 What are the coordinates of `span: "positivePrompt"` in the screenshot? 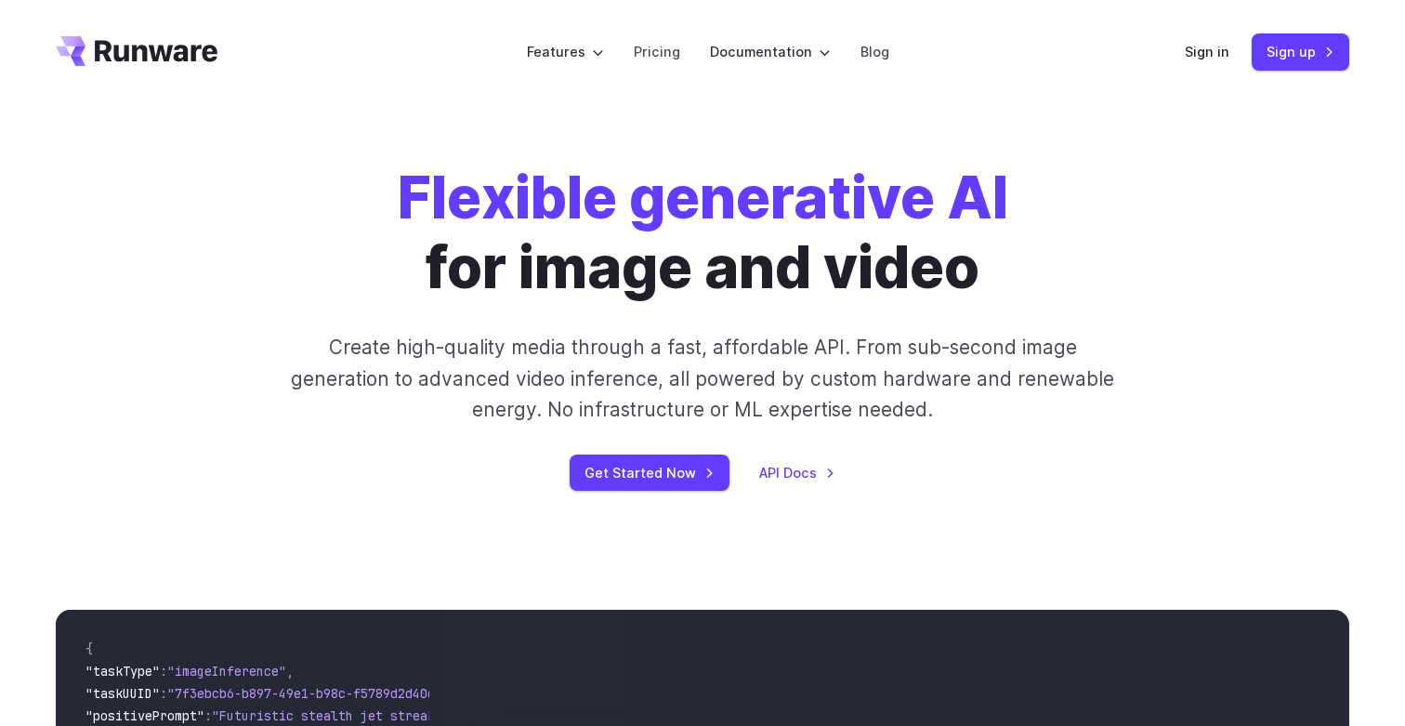 It's located at (145, 715).